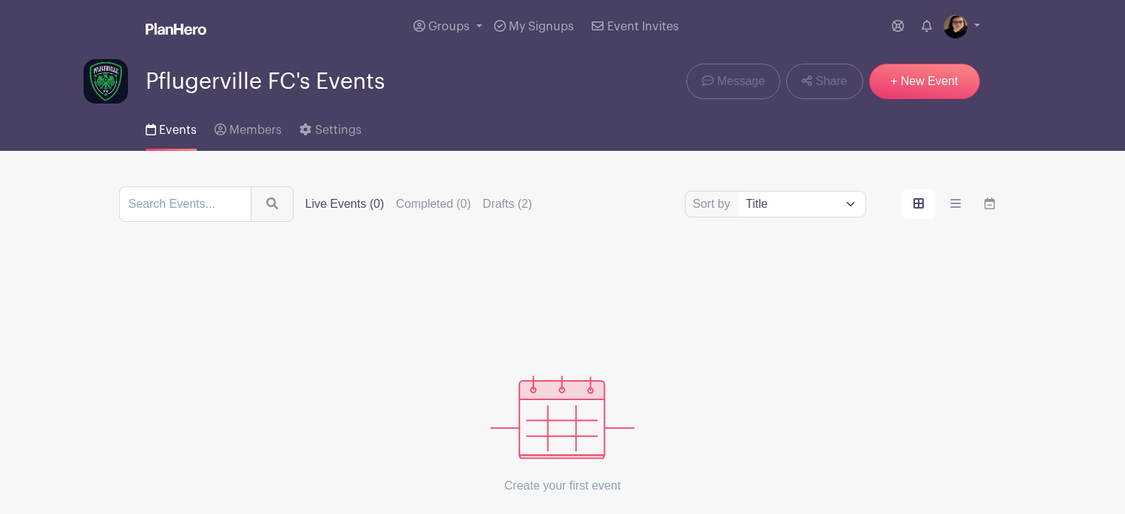 The width and height of the screenshot is (1125, 514). What do you see at coordinates (713, 204) in the screenshot?
I see `label: Sort by` at bounding box center [713, 204].